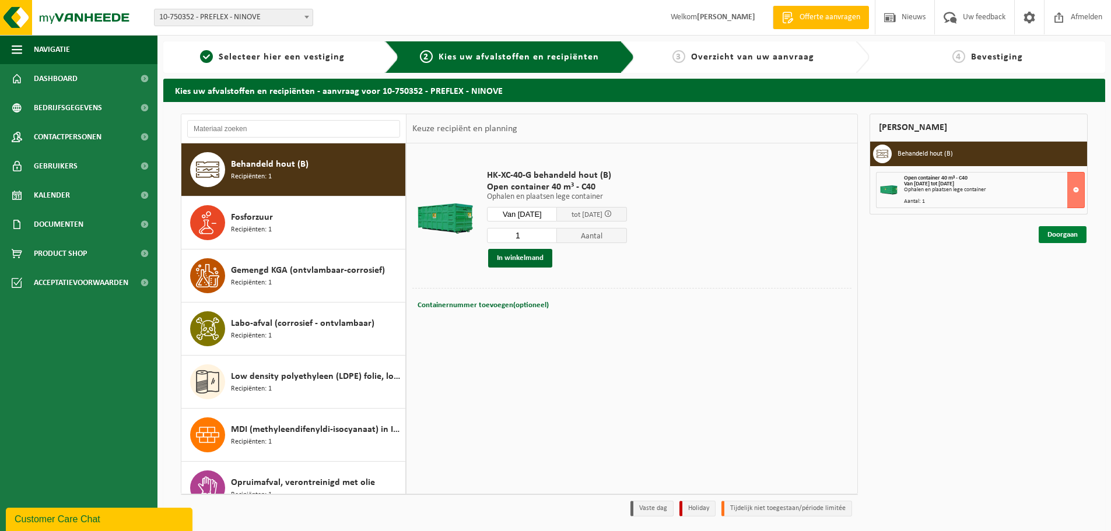 This screenshot has width=1111, height=531. What do you see at coordinates (483, 306) in the screenshot?
I see `button: Containernummer toevoegen(optioneel)` at bounding box center [483, 306].